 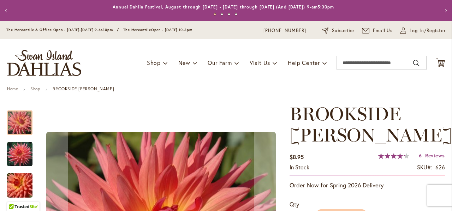 I want to click on span: Visit Us, so click(x=260, y=63).